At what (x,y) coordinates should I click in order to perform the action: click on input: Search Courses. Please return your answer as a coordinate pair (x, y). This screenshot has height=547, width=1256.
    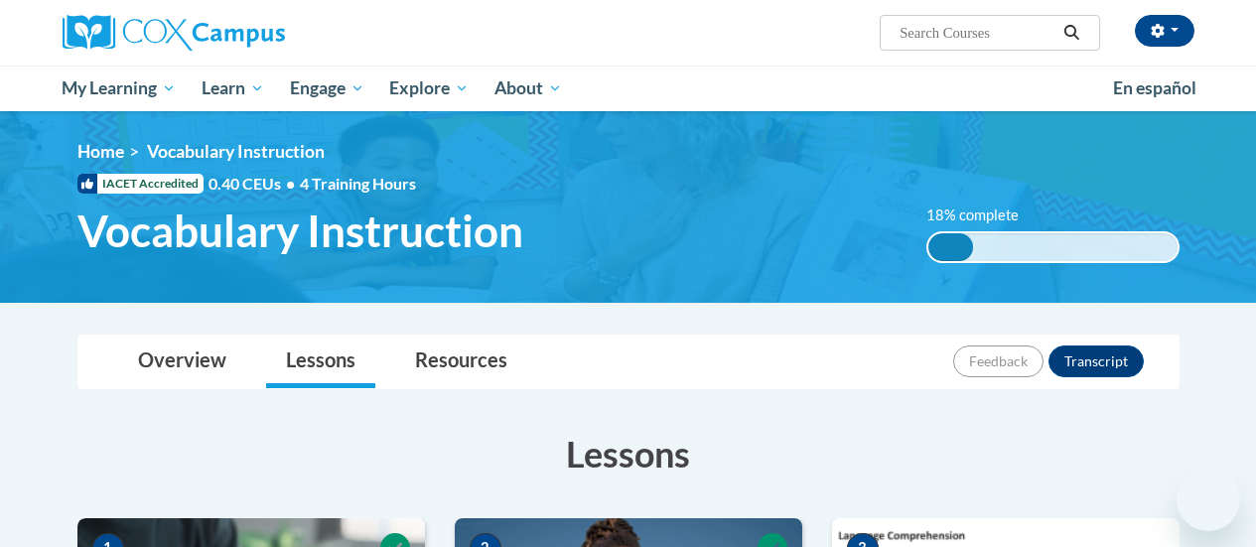
    Looking at the image, I should click on (977, 33).